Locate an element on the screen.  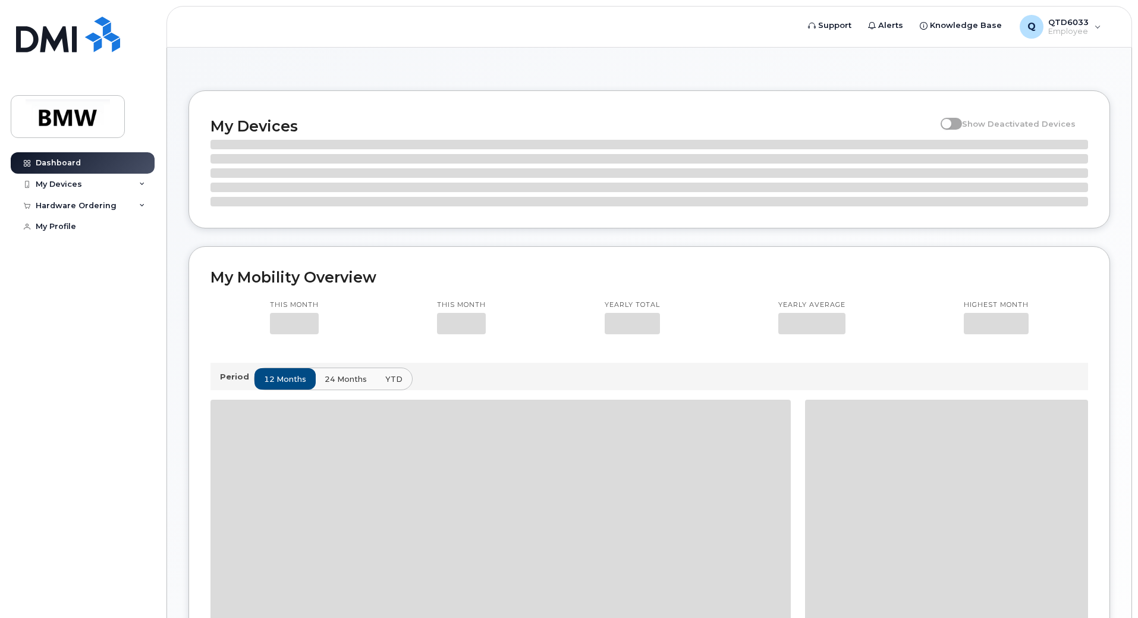
h2: My Mobility Overview is located at coordinates (649, 277).